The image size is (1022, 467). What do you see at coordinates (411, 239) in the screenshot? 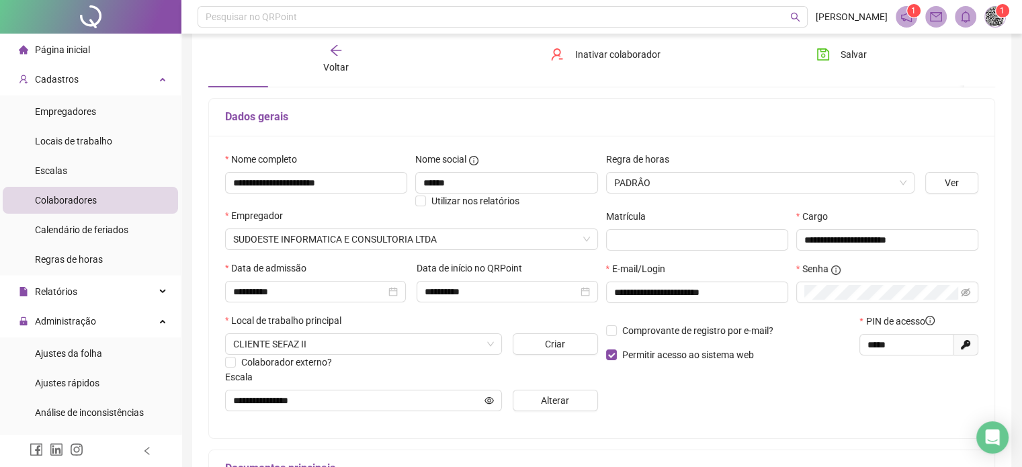
I see `span: SUDOESTE INFORMATICA E CONSULTORIA LTDA` at bounding box center [411, 239].